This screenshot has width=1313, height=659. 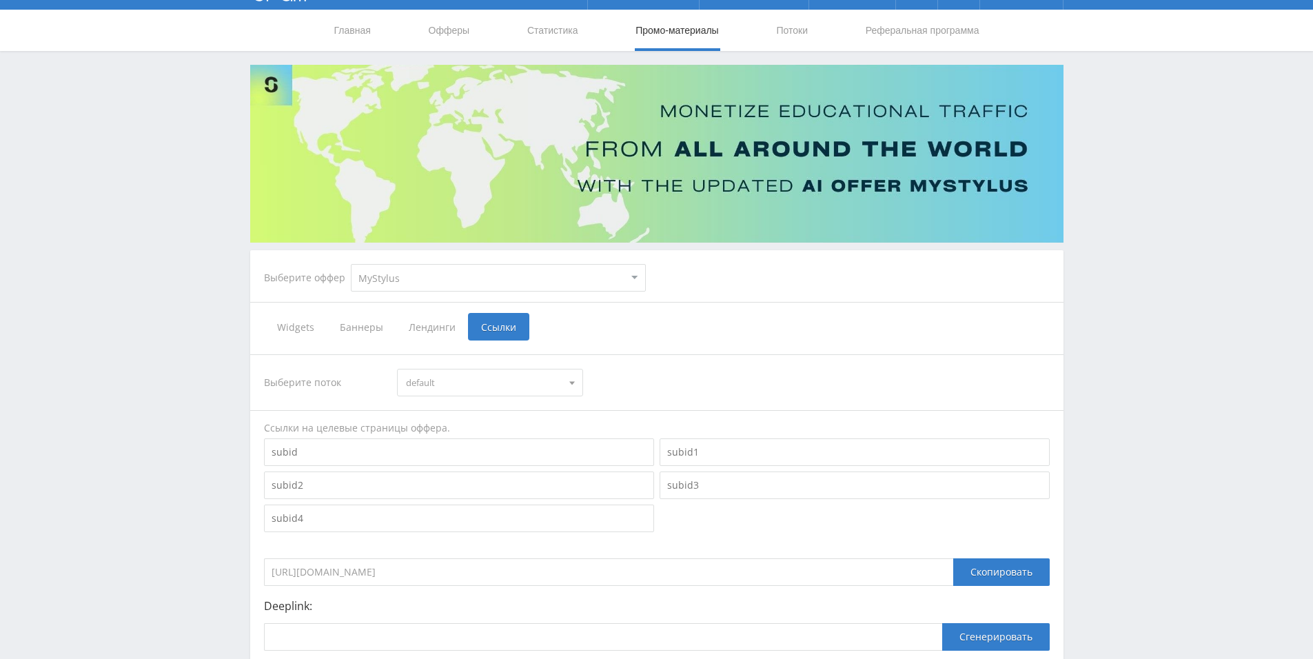 What do you see at coordinates (352, 30) in the screenshot?
I see `a: Главная` at bounding box center [352, 30].